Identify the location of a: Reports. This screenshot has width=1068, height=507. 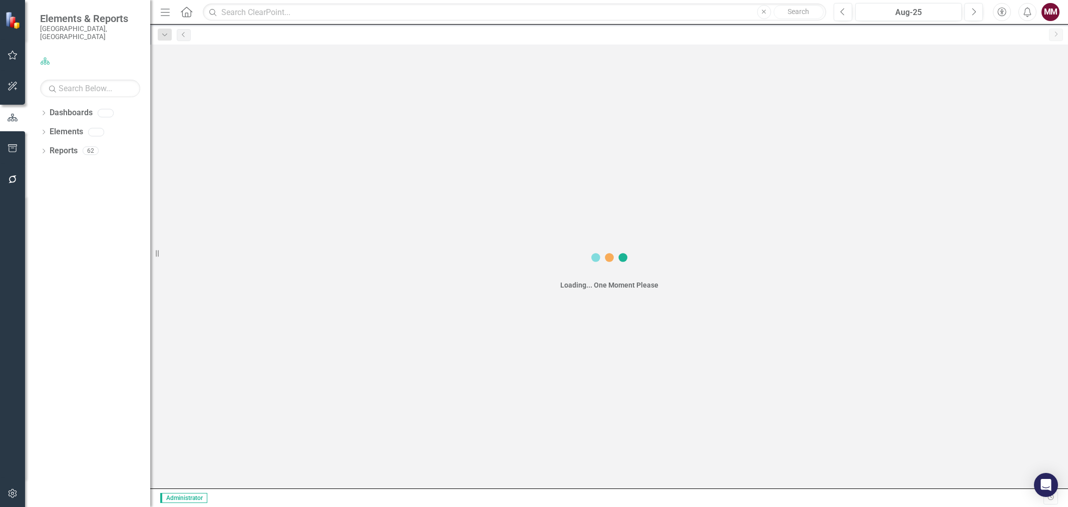
(64, 151).